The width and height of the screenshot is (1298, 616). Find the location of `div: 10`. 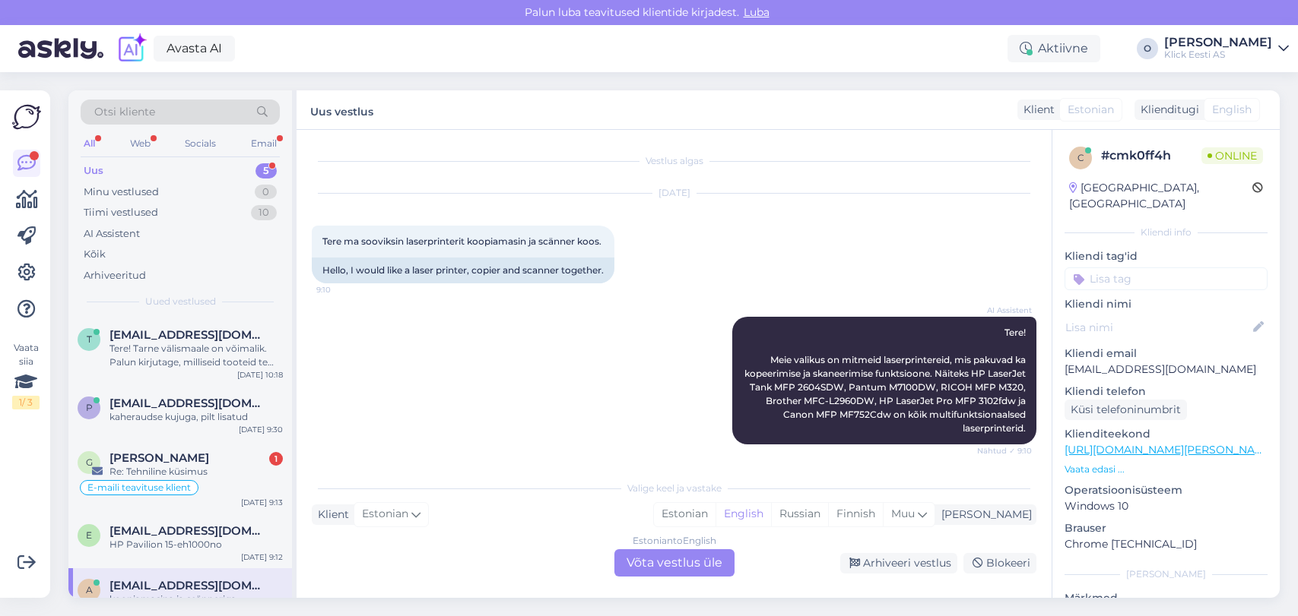

div: 10 is located at coordinates (264, 213).